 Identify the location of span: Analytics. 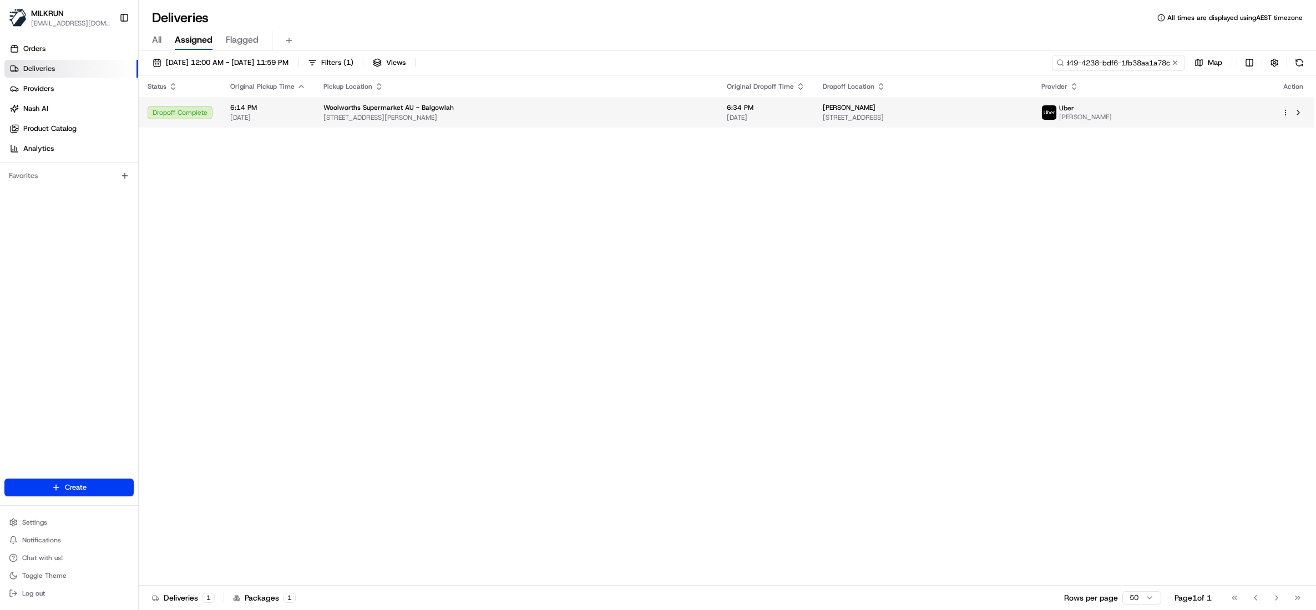
(38, 149).